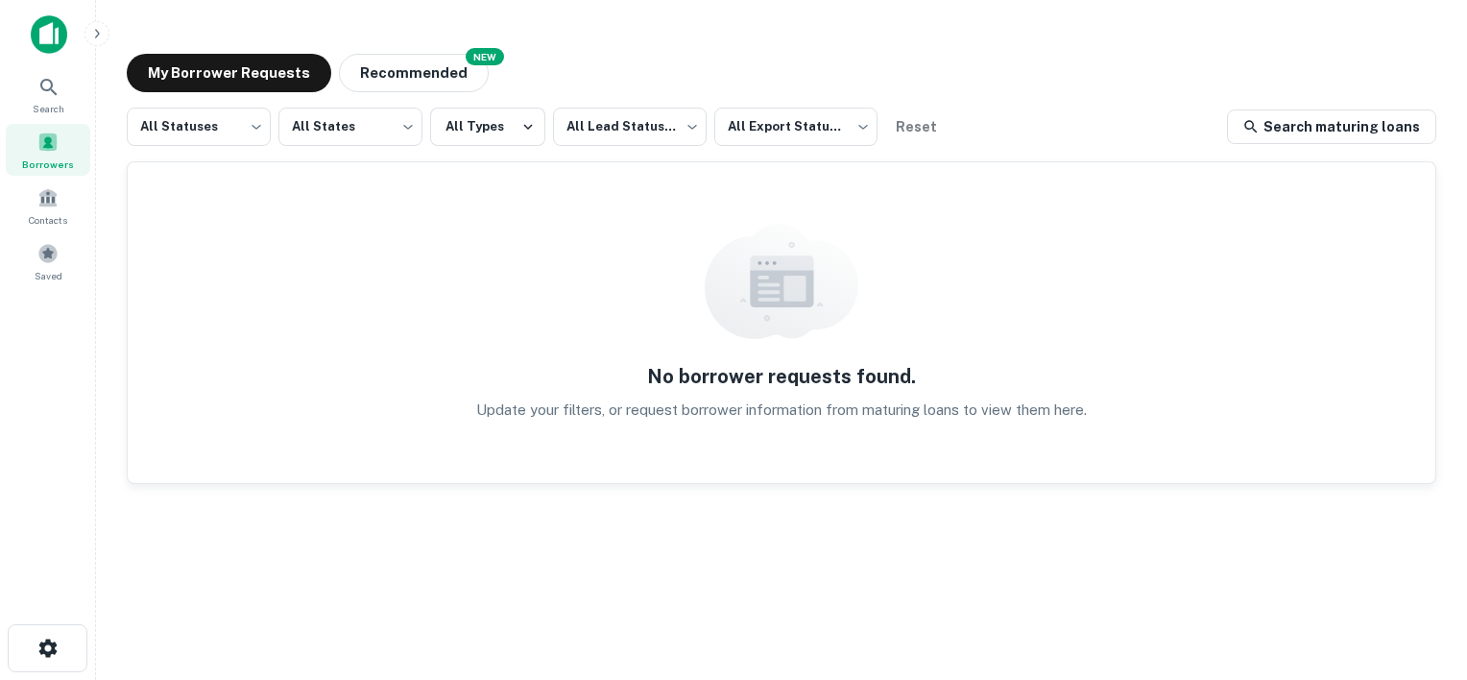 This screenshot has width=1467, height=680. What do you see at coordinates (48, 150) in the screenshot?
I see `a: Borrowers` at bounding box center [48, 150].